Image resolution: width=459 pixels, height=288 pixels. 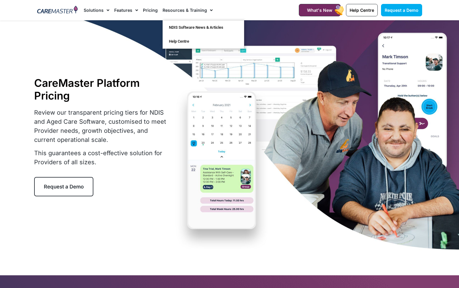 What do you see at coordinates (203, 34) in the screenshot?
I see `ul: Resources & Training` at bounding box center [203, 34].